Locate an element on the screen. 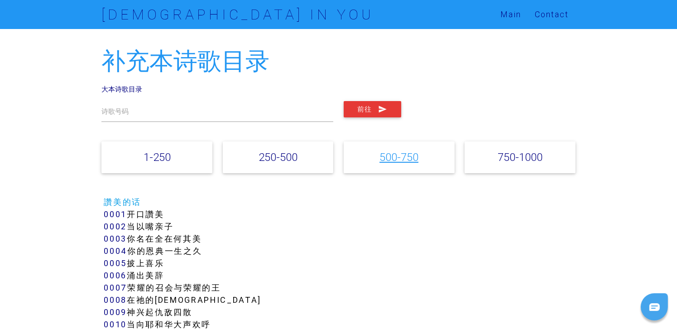  label: 诗歌号码 is located at coordinates (115, 111).